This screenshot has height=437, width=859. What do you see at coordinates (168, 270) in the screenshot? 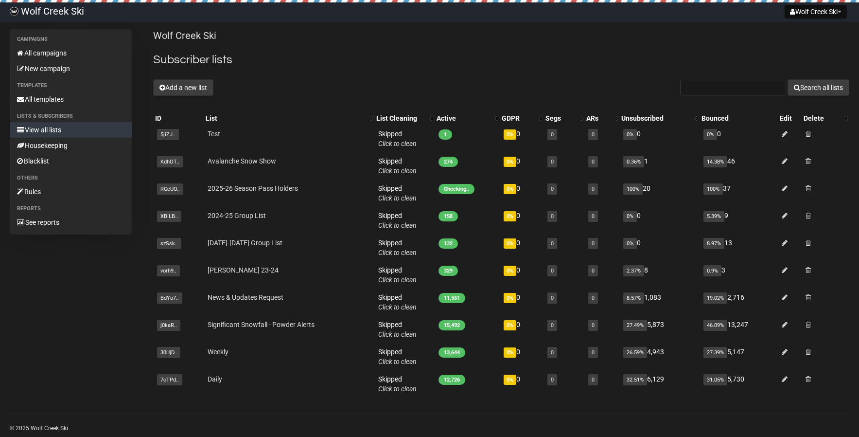
I see `span: vorh9..` at bounding box center [168, 270].